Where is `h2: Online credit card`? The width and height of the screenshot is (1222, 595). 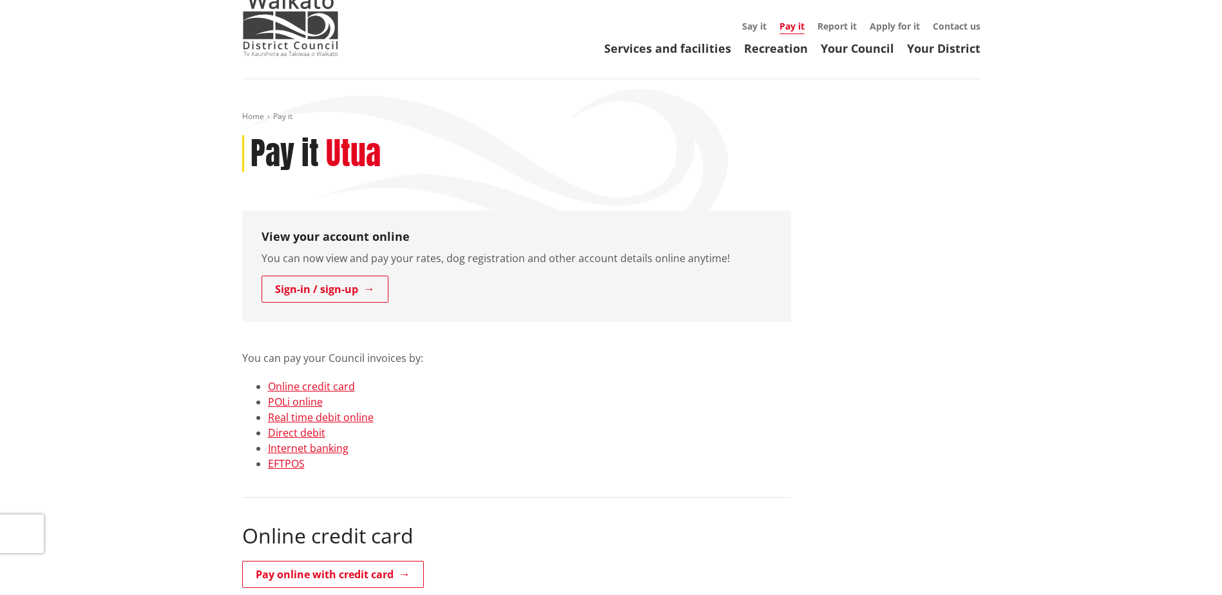
h2: Online credit card is located at coordinates (517, 536).